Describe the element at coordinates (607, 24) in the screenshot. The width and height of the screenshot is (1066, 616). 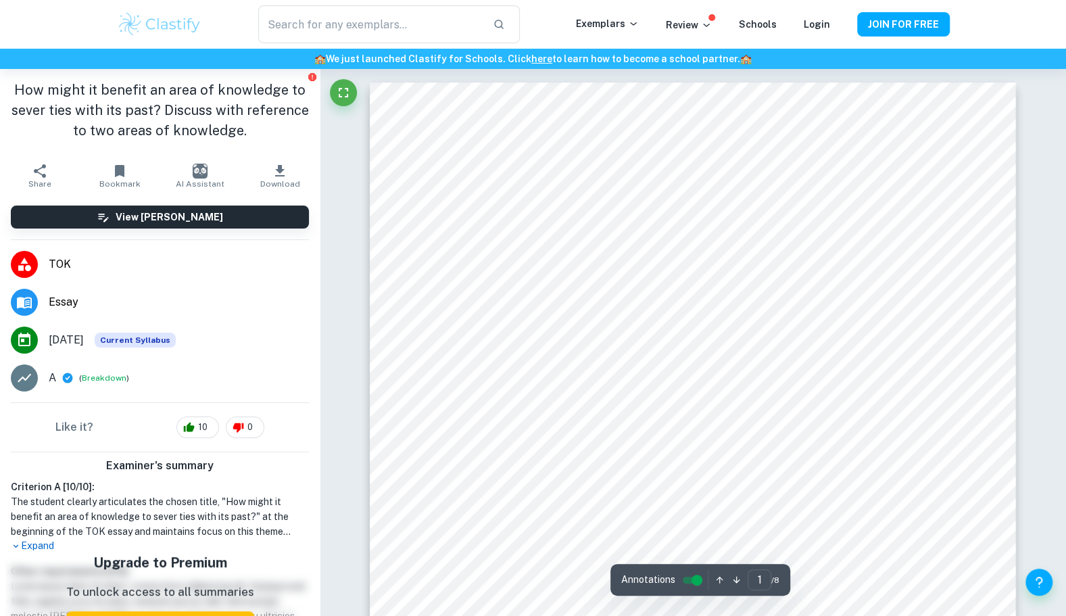
I see `p: Exemplars` at that location.